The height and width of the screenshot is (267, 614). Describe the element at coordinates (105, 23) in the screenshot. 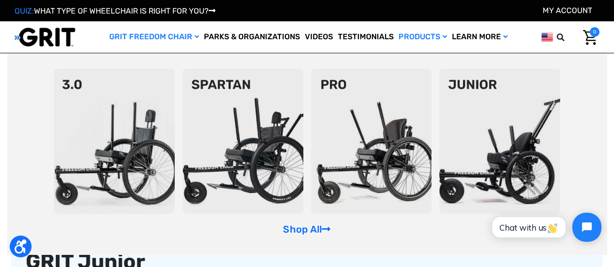

I see `button: Open chat widget` at that location.